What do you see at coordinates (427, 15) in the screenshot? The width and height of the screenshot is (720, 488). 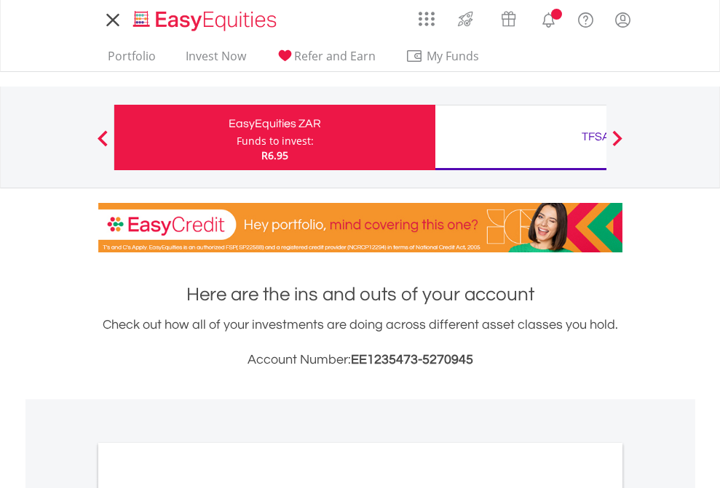 I see `a: AppsGrid` at bounding box center [427, 15].